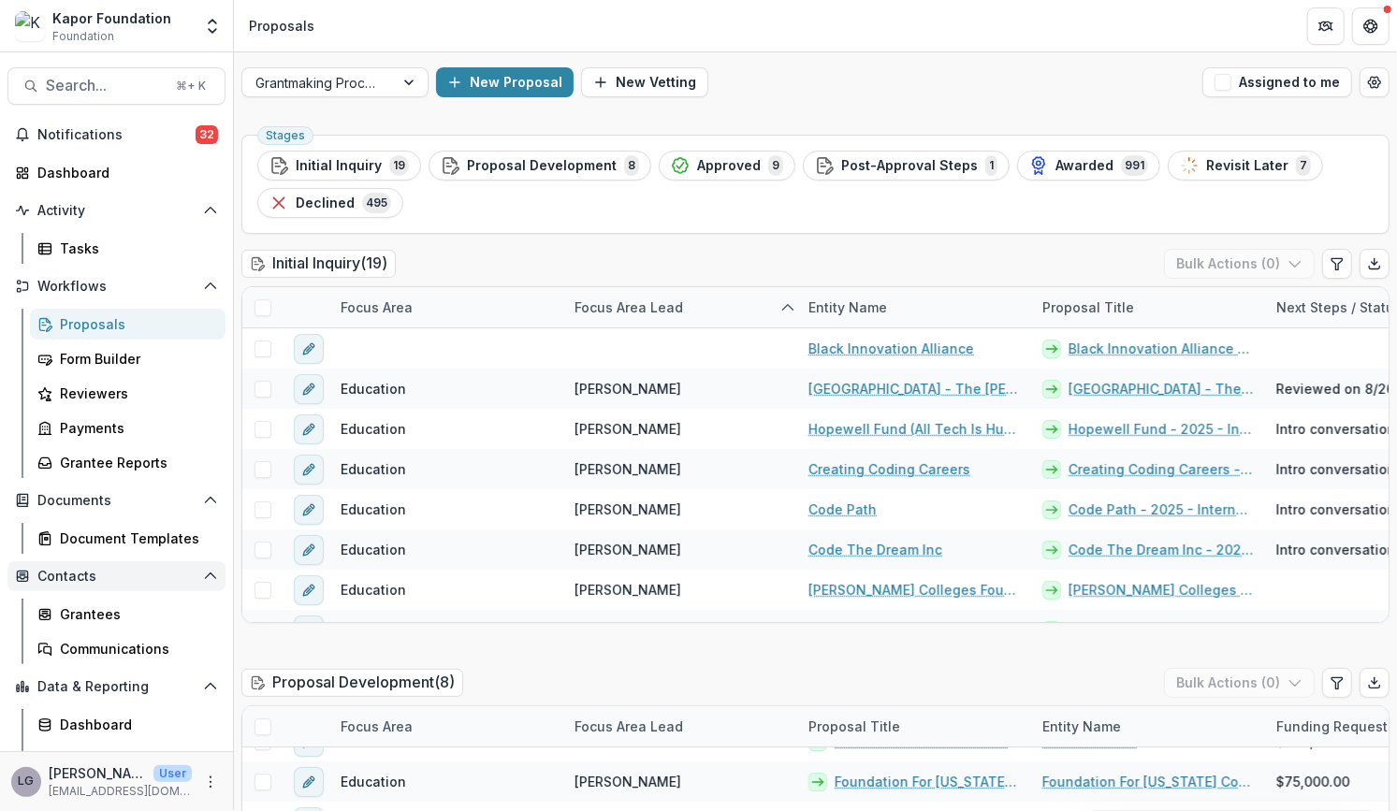 The image size is (1397, 811). I want to click on a: Creating Coding Careers - 2025 - Internal Grant Concept Form, so click(1161, 469).